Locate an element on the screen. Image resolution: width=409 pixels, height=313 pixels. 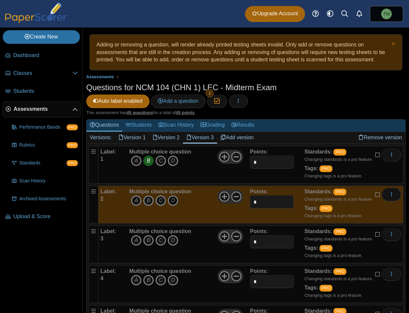
span: Dashboard is located at coordinates (45, 55).